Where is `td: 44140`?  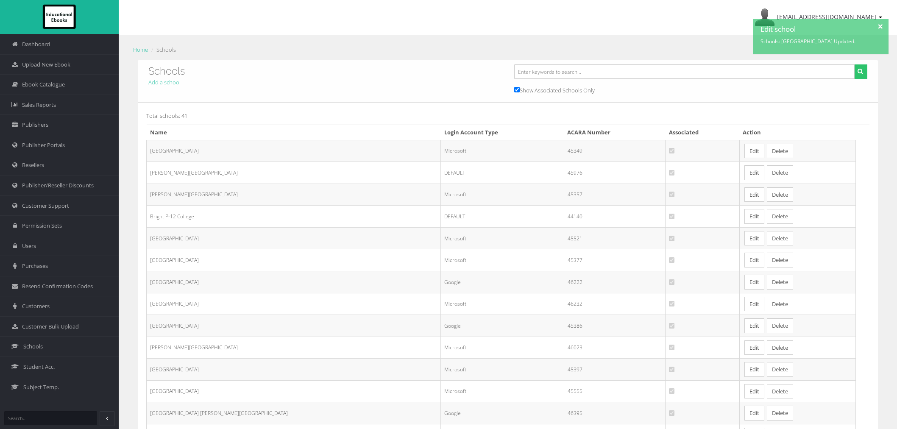 td: 44140 is located at coordinates (615, 217).